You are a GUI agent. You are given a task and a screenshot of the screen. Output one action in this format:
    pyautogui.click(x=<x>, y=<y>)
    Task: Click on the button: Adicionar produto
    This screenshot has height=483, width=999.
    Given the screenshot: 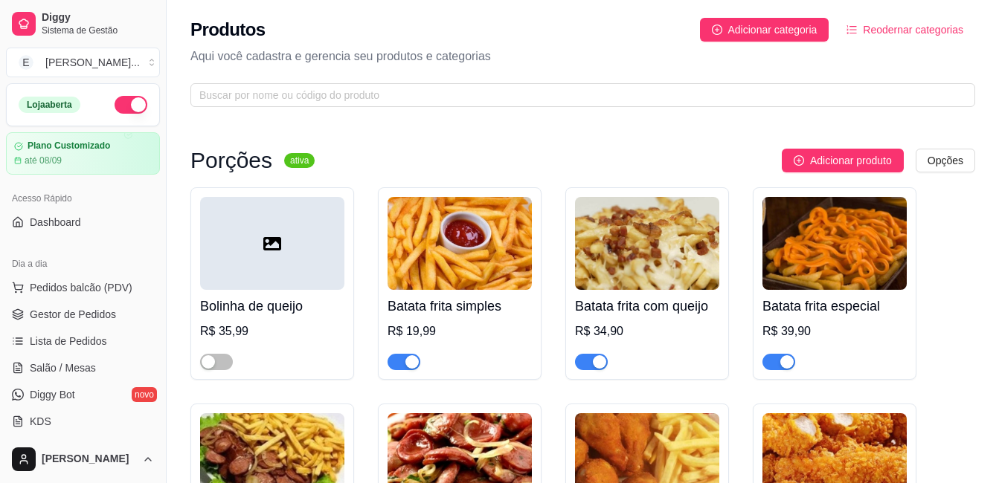 What is the action you would take?
    pyautogui.click(x=842, y=161)
    